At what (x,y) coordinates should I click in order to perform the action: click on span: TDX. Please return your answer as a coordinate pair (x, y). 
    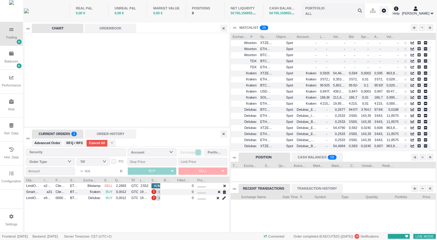
    Looking at the image, I should click on (253, 61).